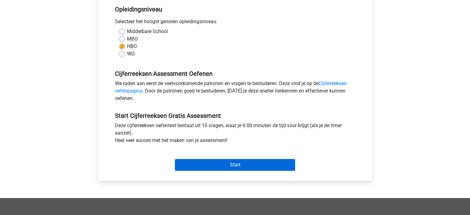 The image size is (470, 215). Describe the element at coordinates (147, 32) in the screenshot. I see `label: Middelbare School` at that location.